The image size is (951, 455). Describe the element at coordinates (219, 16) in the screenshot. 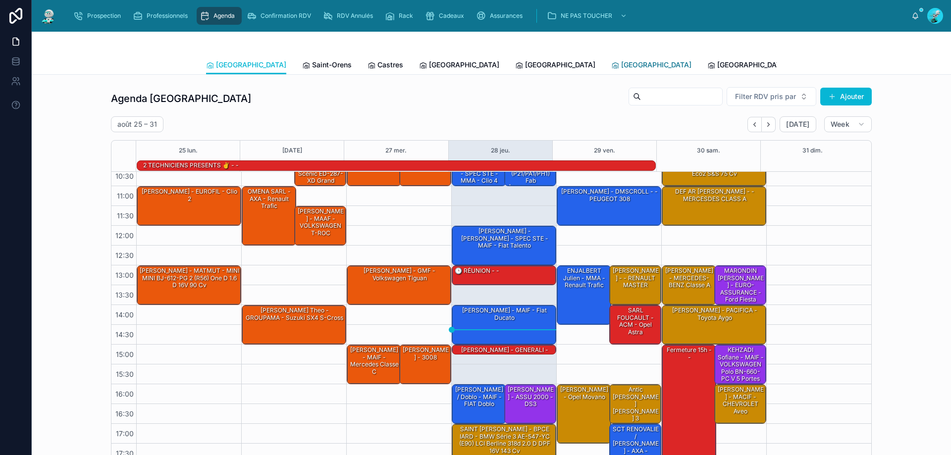

I see `a: Agenda` at that location.